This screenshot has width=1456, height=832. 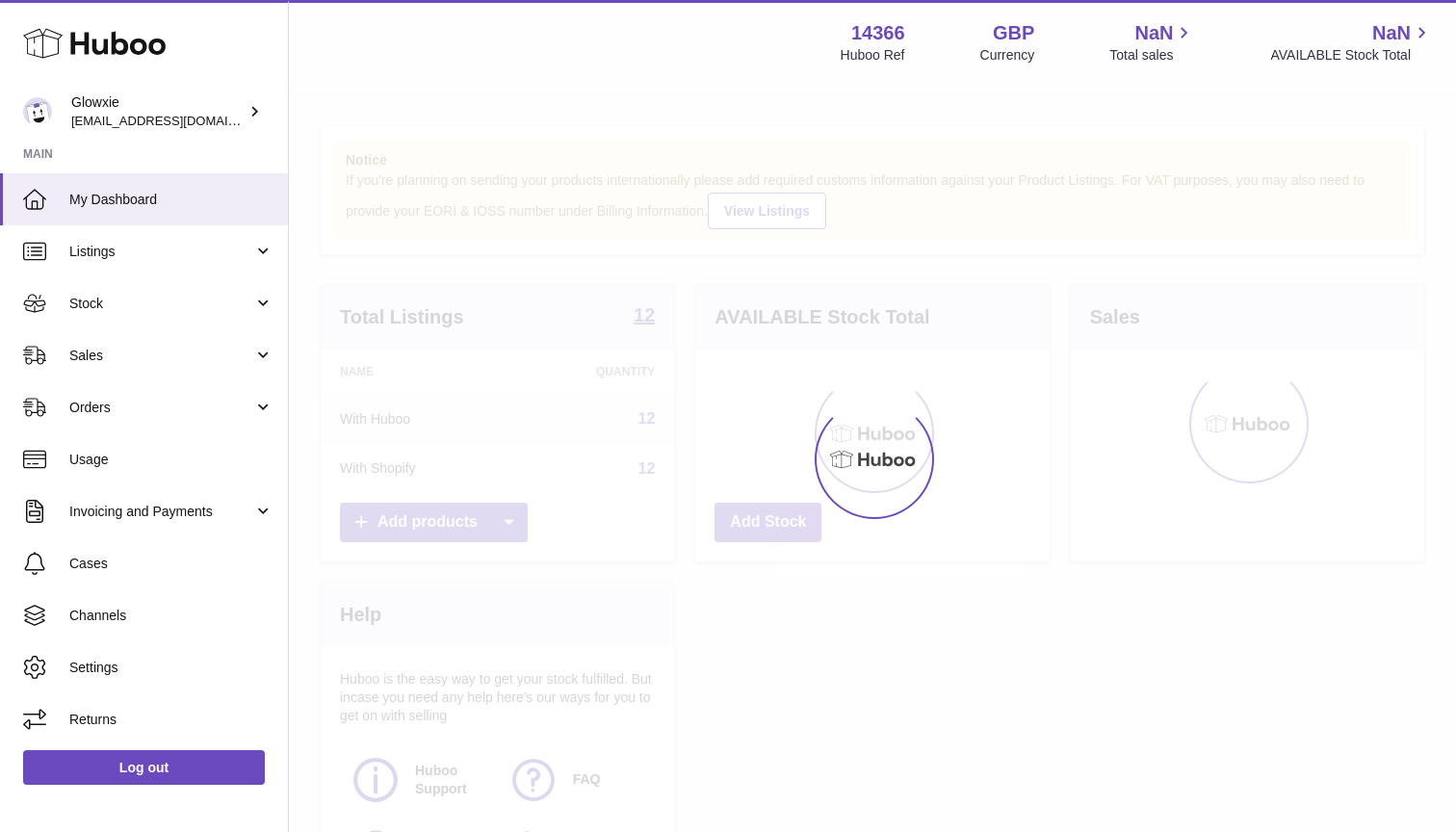 I want to click on img: suraj@glowxie.com, so click(x=38, y=112).